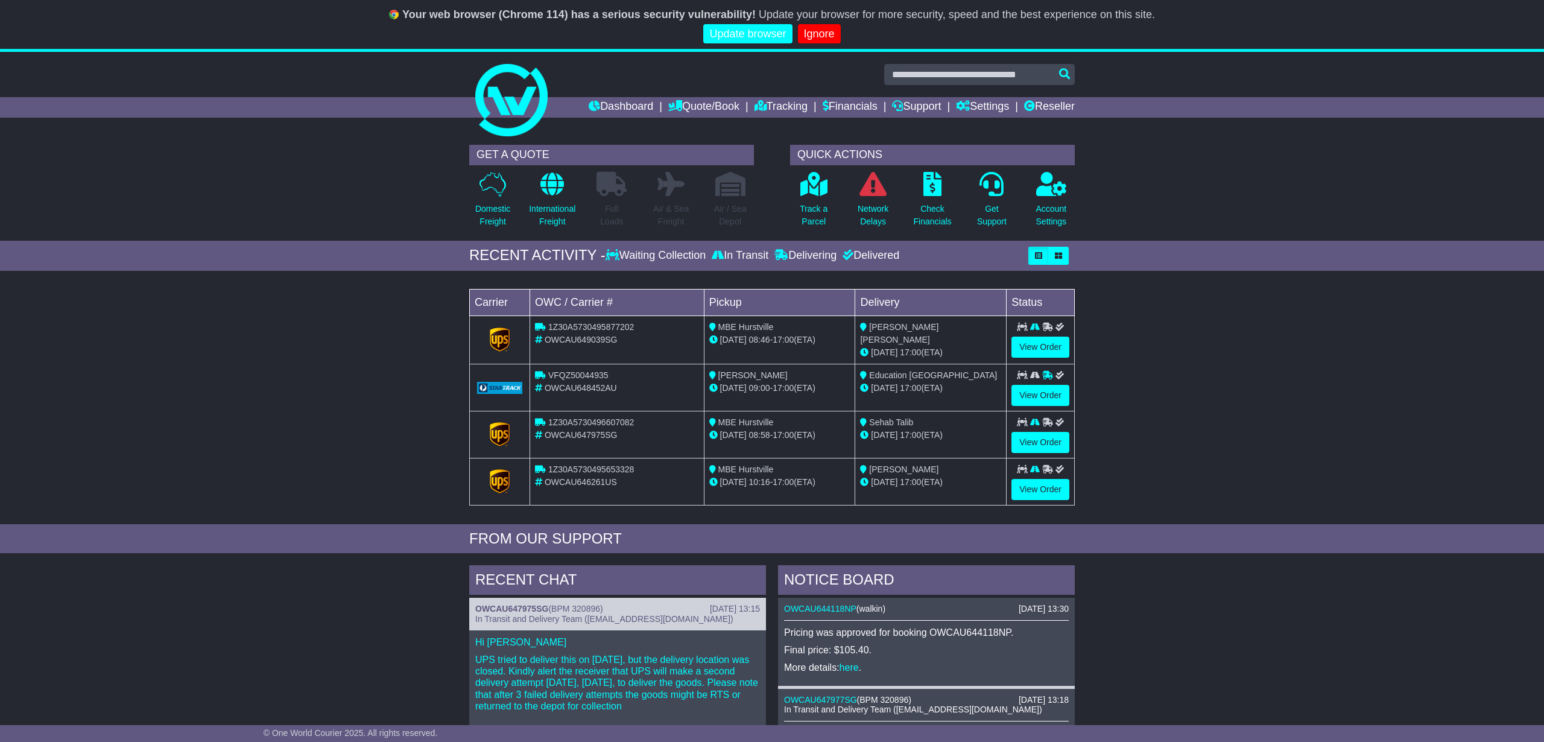 Image resolution: width=1544 pixels, height=742 pixels. I want to click on div: RECENT CHAT, so click(618, 582).